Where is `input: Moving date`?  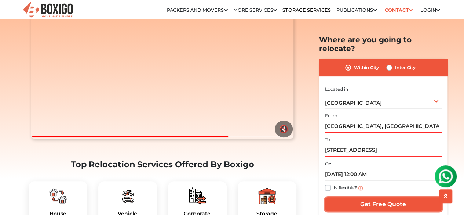 input: Moving date is located at coordinates (384, 174).